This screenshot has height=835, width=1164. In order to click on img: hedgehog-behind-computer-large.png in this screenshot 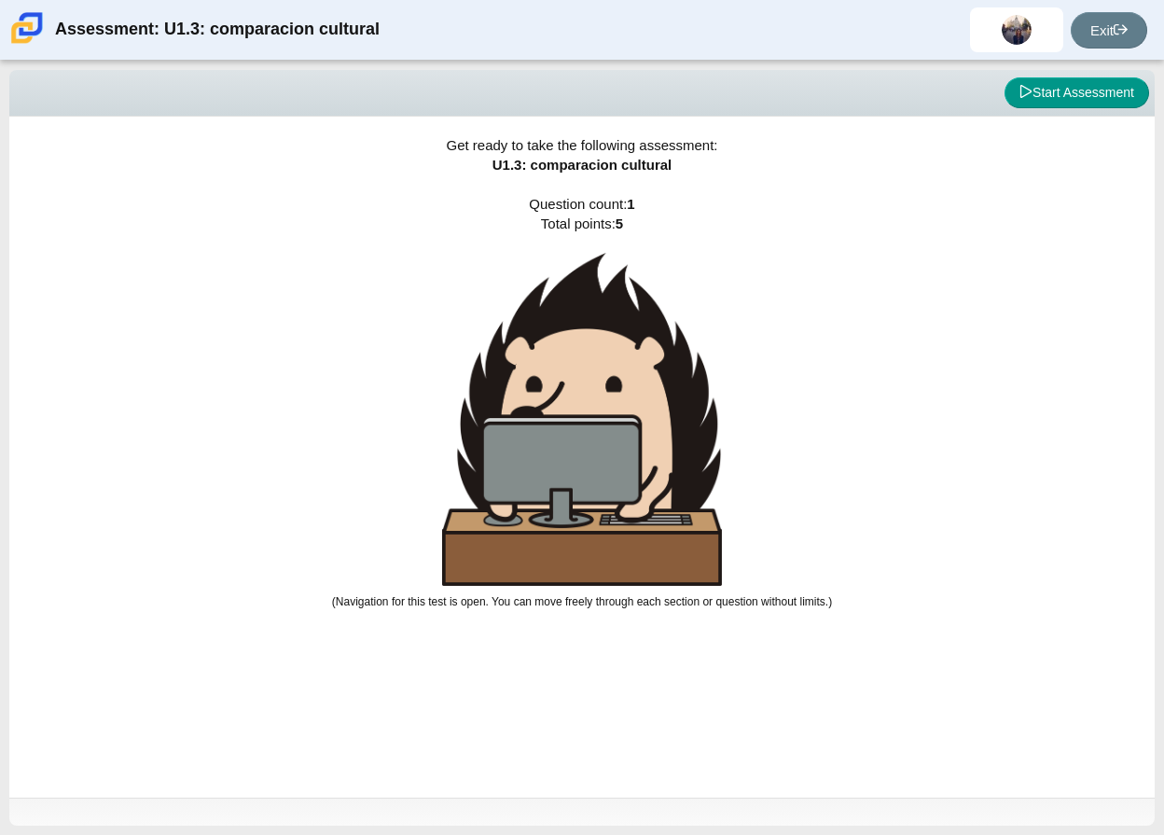, I will do `click(582, 419)`.